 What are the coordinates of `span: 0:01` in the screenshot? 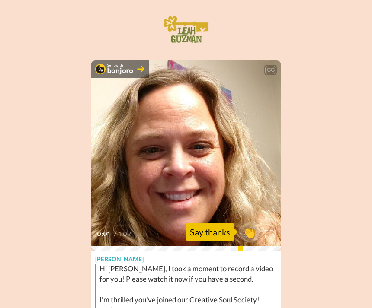 It's located at (104, 234).